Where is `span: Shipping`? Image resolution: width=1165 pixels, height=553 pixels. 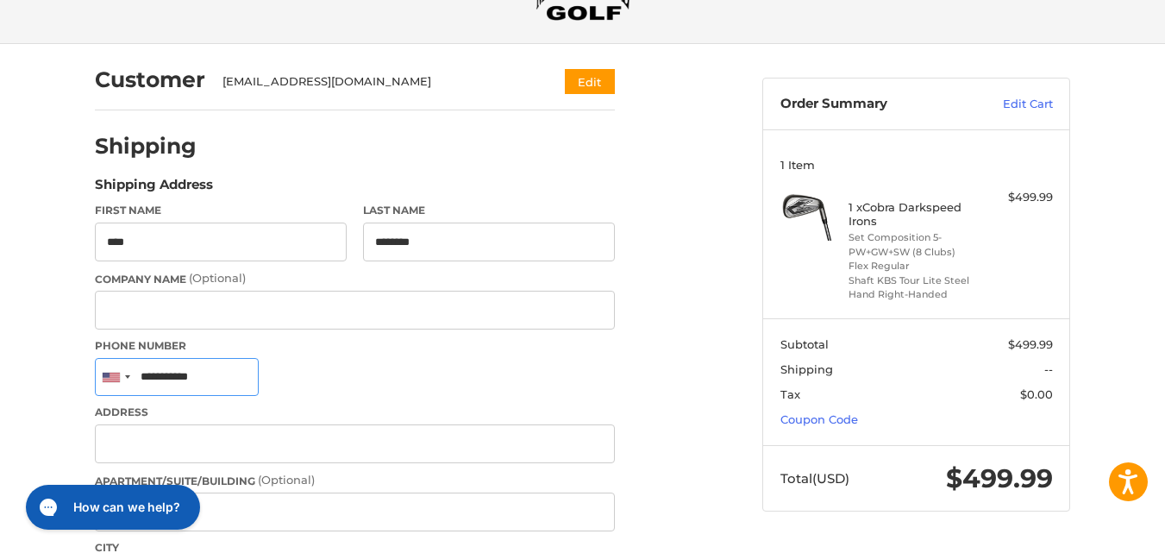
span: Shipping is located at coordinates (806, 369).